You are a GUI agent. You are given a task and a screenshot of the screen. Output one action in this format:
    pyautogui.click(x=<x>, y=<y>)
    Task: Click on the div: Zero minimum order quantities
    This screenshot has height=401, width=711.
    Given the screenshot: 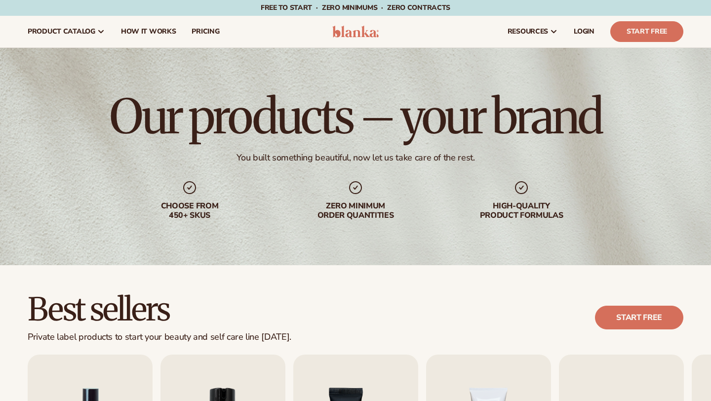 What is the action you would take?
    pyautogui.click(x=356, y=211)
    